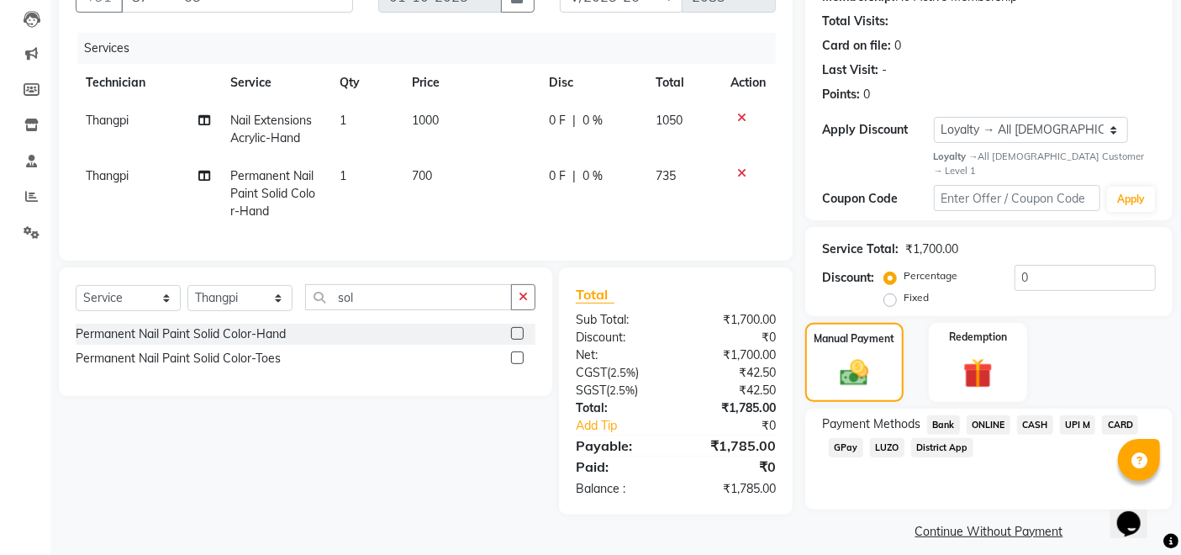 The height and width of the screenshot is (555, 1181). What do you see at coordinates (977, 373) in the screenshot?
I see `img: _gift.svg` at bounding box center [977, 373].